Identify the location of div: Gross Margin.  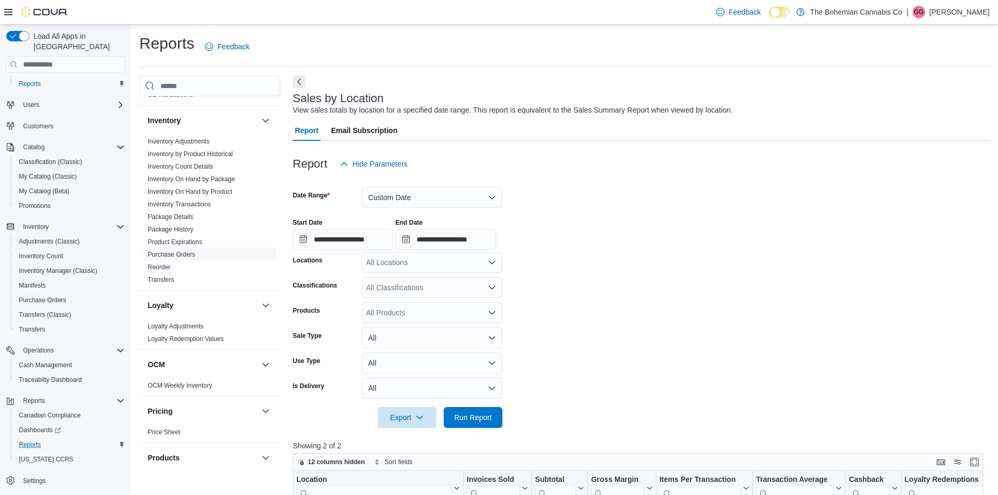
(617, 480).